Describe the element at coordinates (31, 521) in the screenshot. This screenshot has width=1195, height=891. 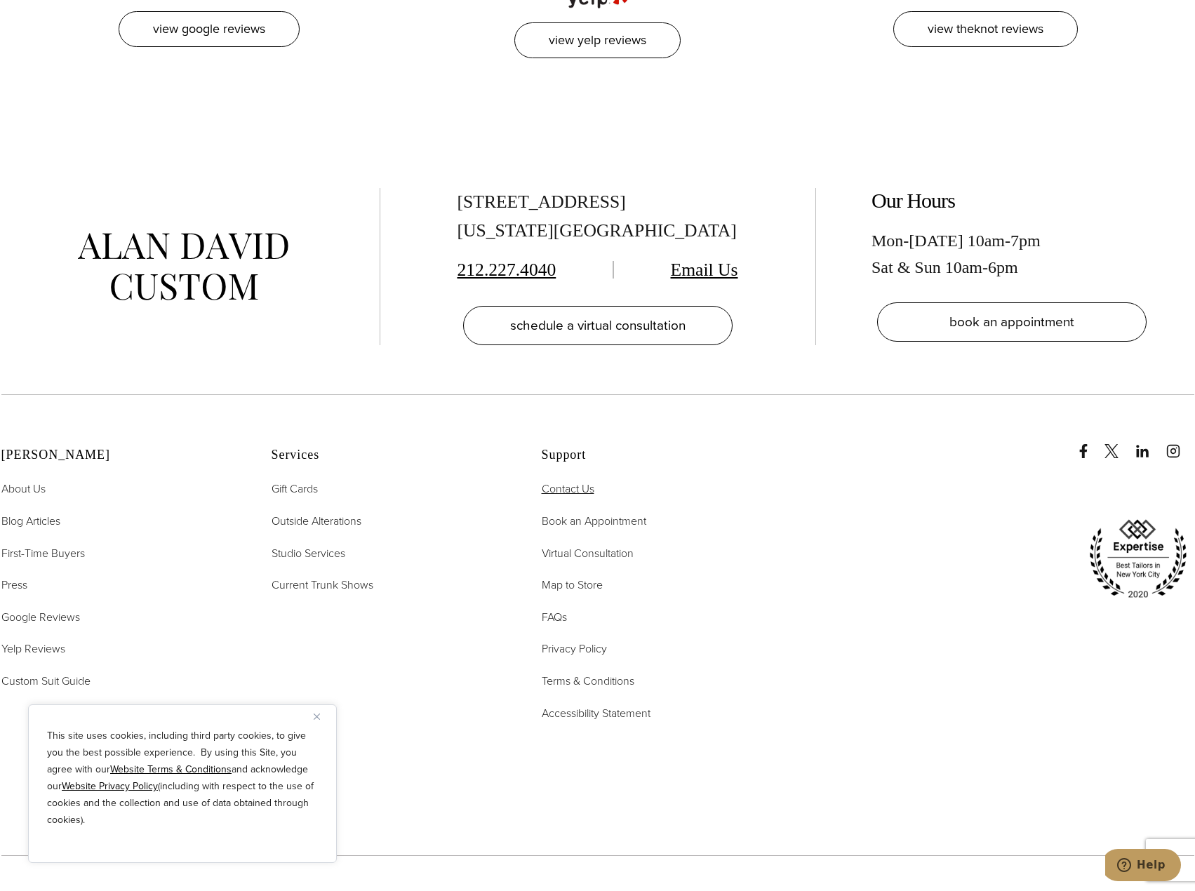
I see `a: Blog Articles` at that location.